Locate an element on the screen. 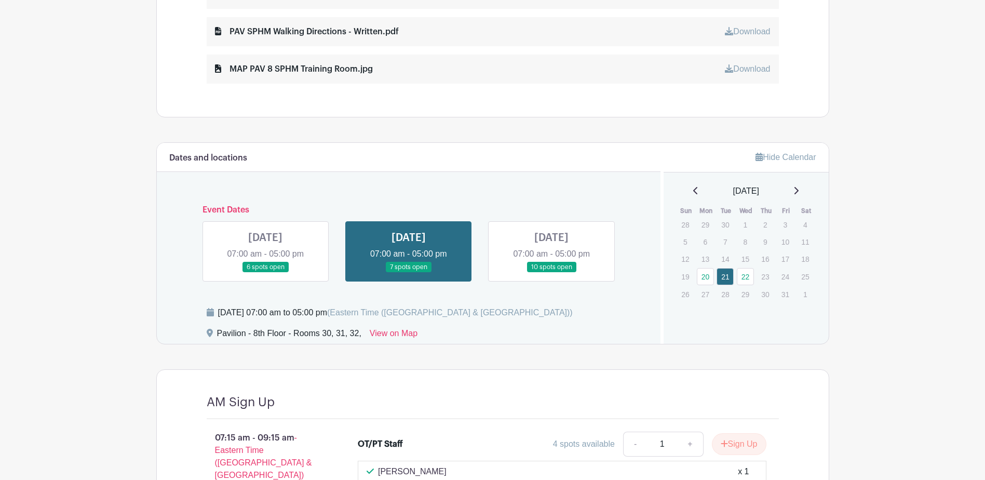 This screenshot has height=480, width=985. a: Hide Calendar is located at coordinates (786, 157).